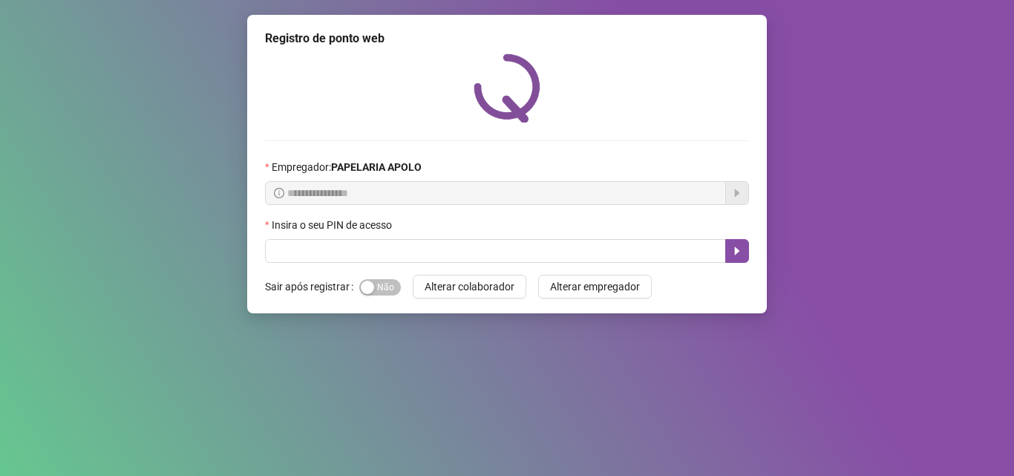 This screenshot has width=1014, height=476. What do you see at coordinates (595, 287) in the screenshot?
I see `span: Alterar empregador` at bounding box center [595, 287].